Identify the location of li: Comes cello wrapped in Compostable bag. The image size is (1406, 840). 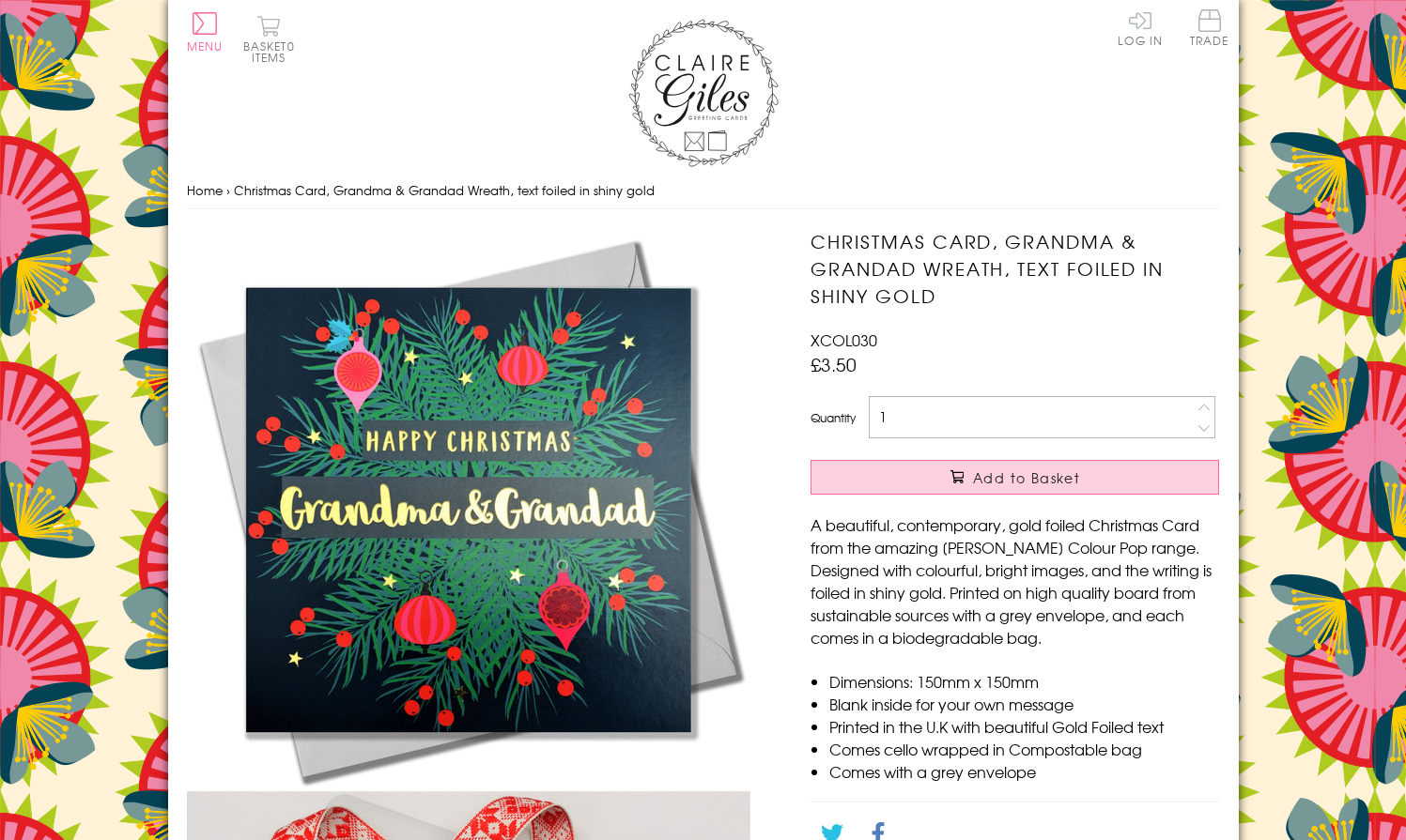
(1024, 750).